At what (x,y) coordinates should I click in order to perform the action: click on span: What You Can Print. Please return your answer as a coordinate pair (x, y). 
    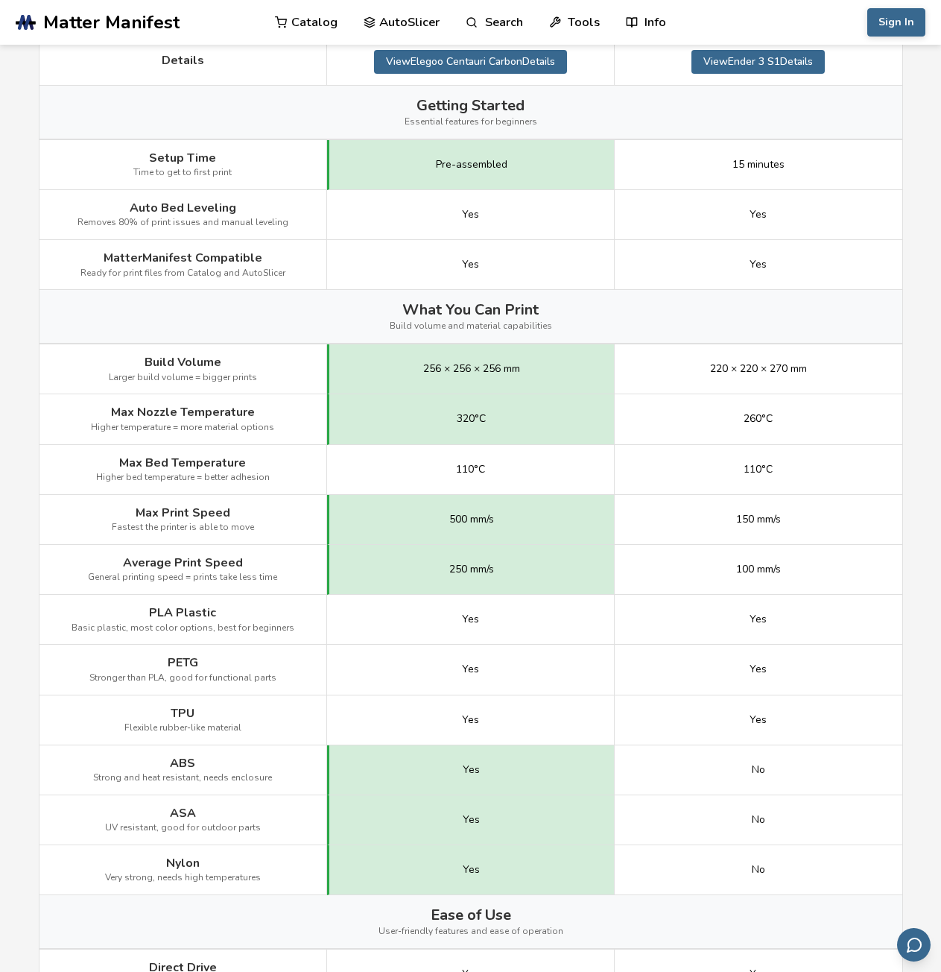
    Looking at the image, I should click on (470, 309).